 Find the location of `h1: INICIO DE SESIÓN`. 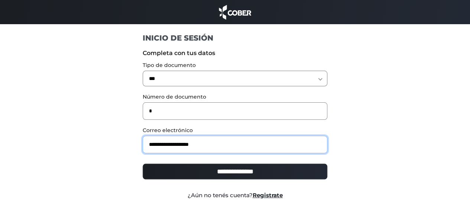

h1: INICIO DE SESIÓN is located at coordinates (235, 38).